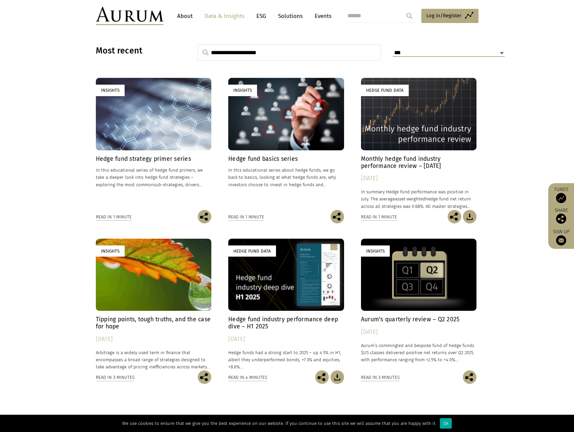  I want to click on h4: Hedge fund strategy primer series, so click(154, 159).